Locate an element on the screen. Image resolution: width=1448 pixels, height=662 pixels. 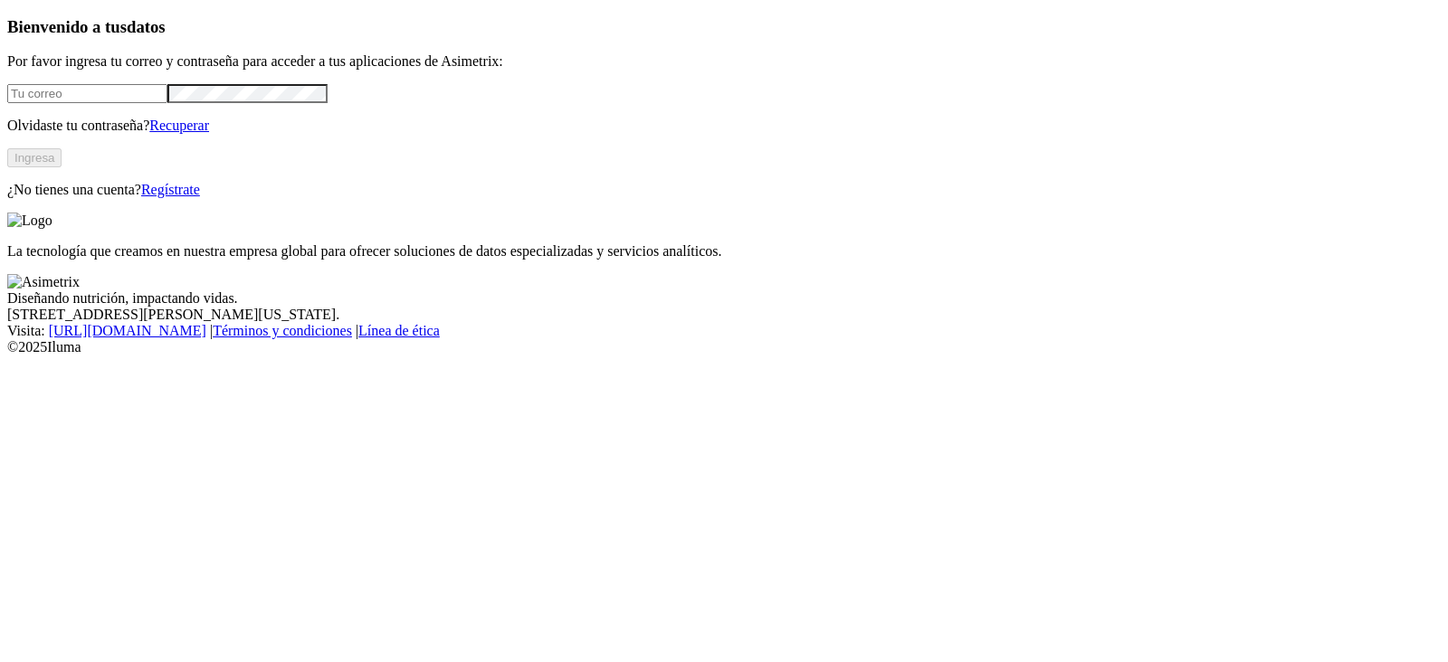
a: Regístrate is located at coordinates (170, 189).